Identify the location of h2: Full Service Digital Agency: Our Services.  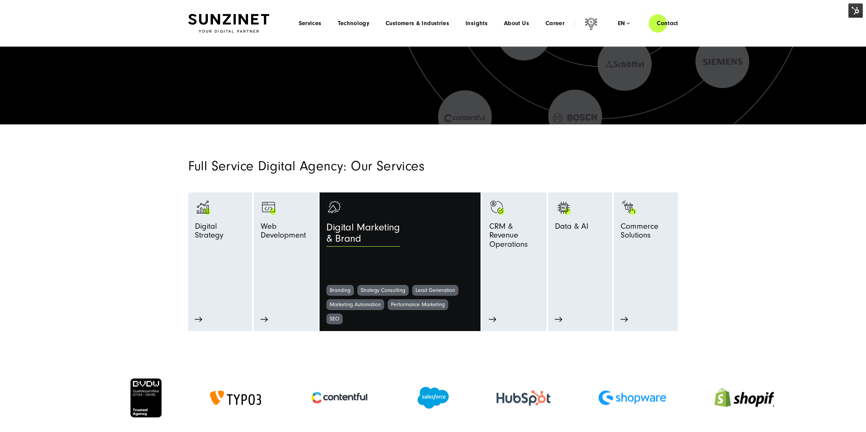
(350, 166).